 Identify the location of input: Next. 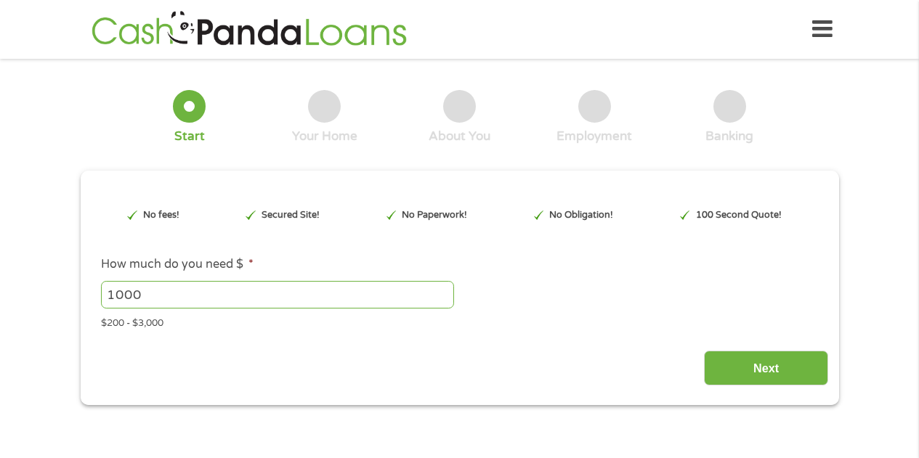
(765, 368).